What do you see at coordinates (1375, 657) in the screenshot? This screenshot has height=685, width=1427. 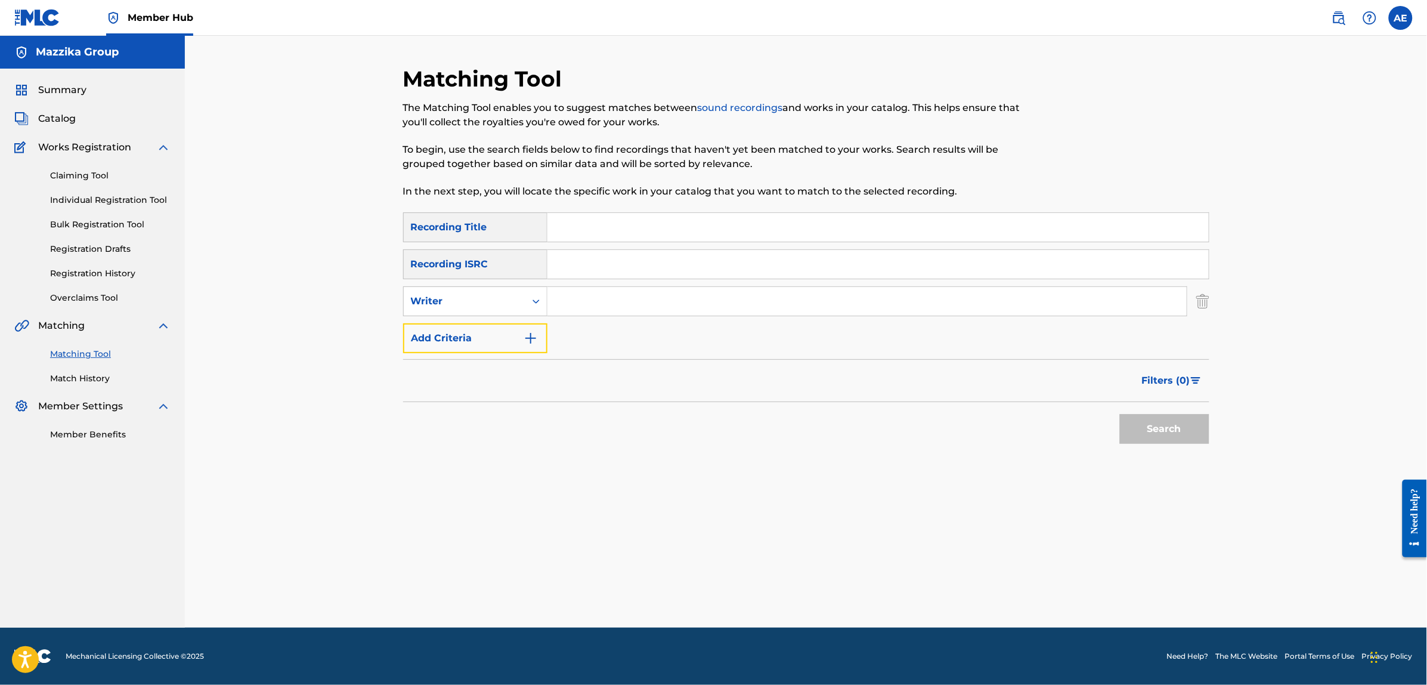 I see `div: Drag` at bounding box center [1375, 657].